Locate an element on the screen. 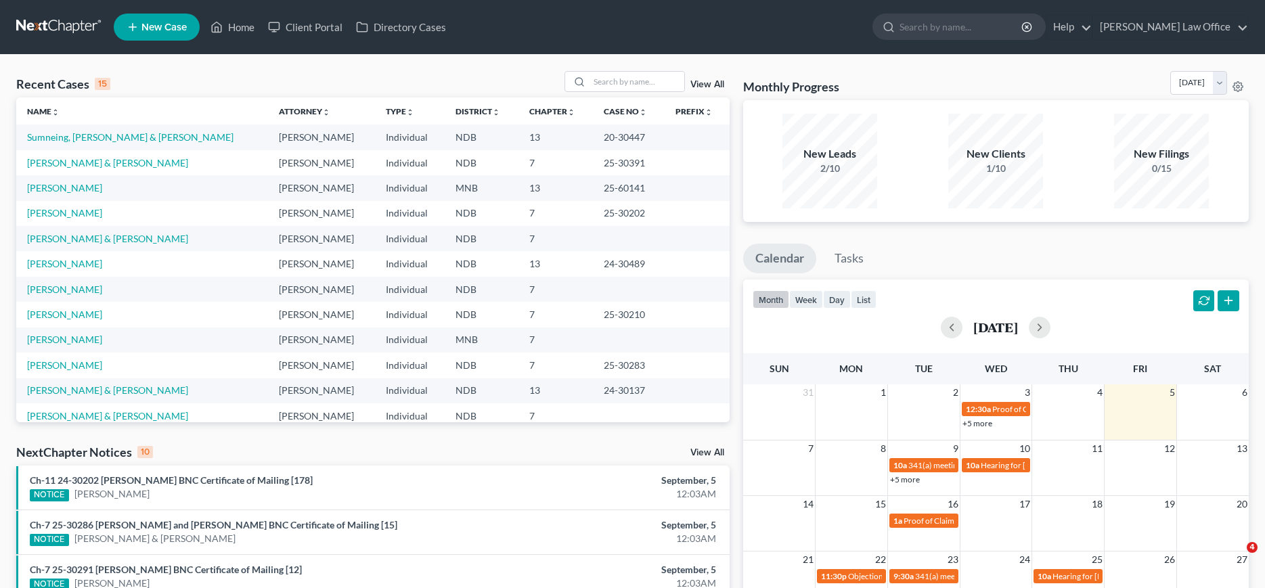  span: 5 is located at coordinates (1173, 393).